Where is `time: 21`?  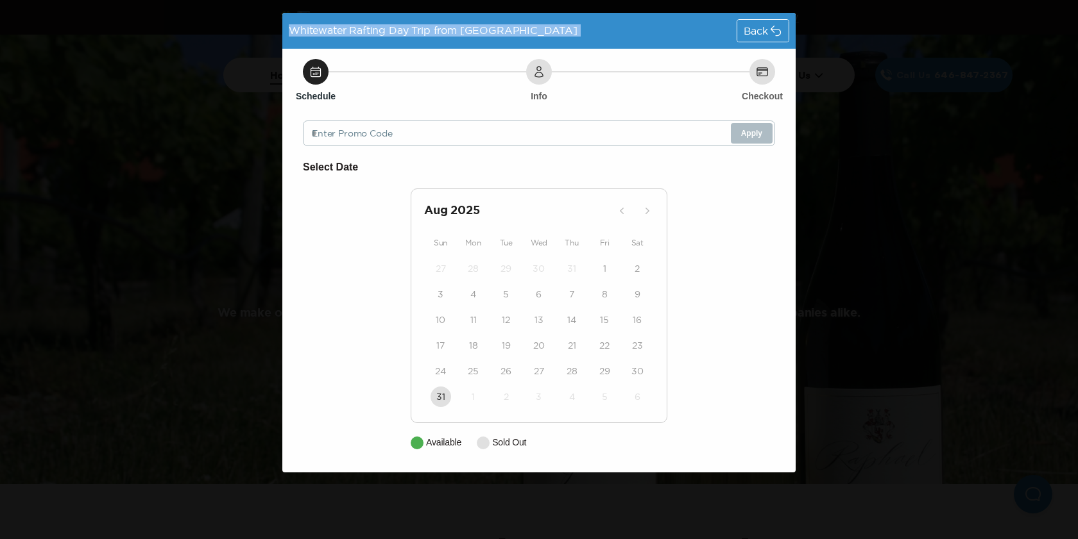 time: 21 is located at coordinates (572, 346).